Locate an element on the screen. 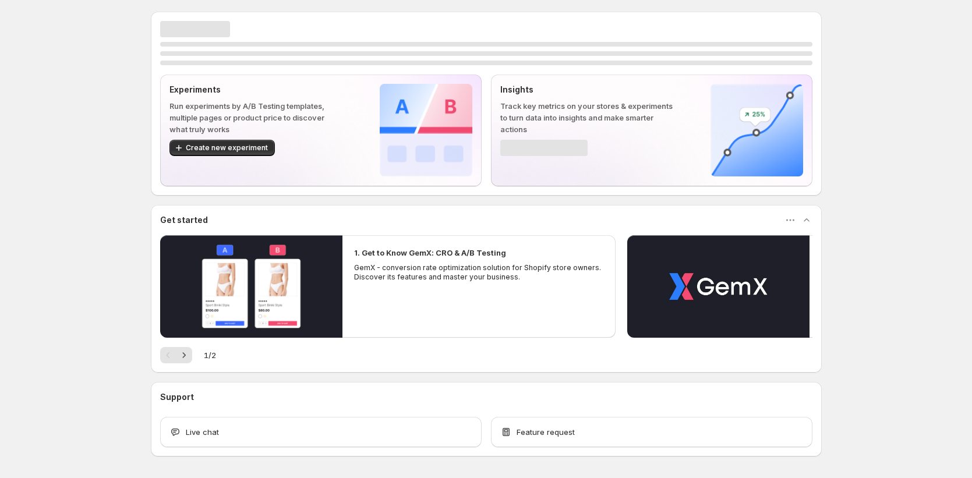 The image size is (972, 478). h3: Support is located at coordinates (177, 397).